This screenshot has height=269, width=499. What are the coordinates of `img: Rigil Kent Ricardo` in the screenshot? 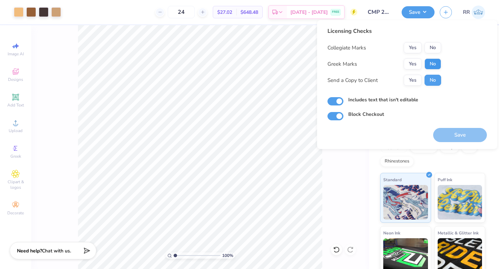 It's located at (478, 12).